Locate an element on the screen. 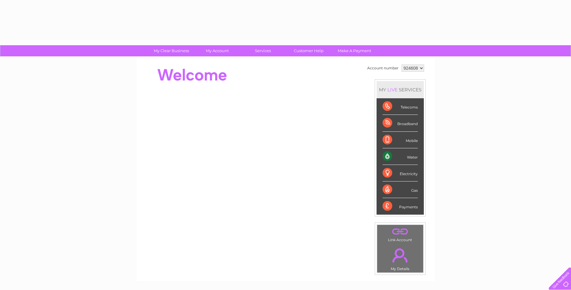 The height and width of the screenshot is (290, 571). div: Payments is located at coordinates (400, 206).